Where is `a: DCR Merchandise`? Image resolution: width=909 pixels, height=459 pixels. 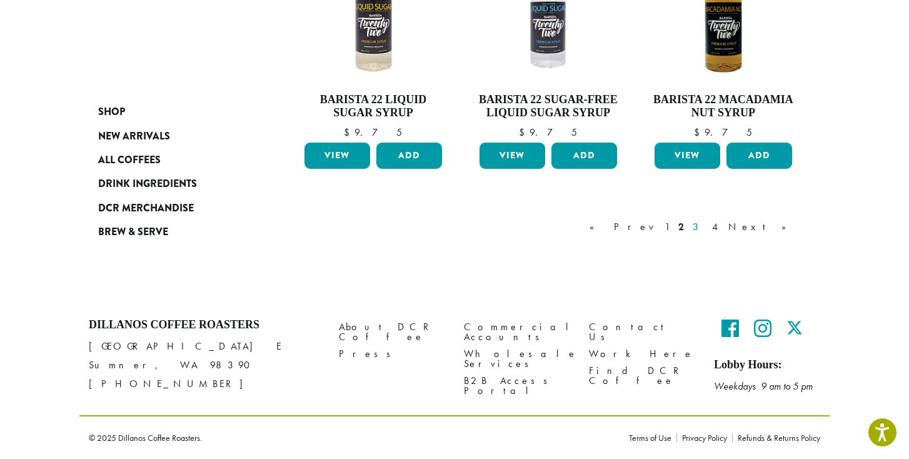
a: DCR Merchandise is located at coordinates (173, 208).